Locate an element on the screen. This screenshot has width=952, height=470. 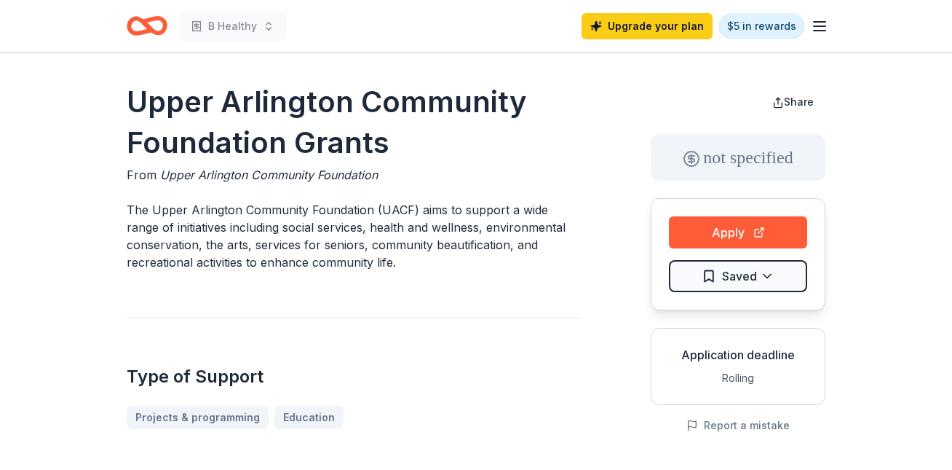
button: Share is located at coordinates (793, 102).